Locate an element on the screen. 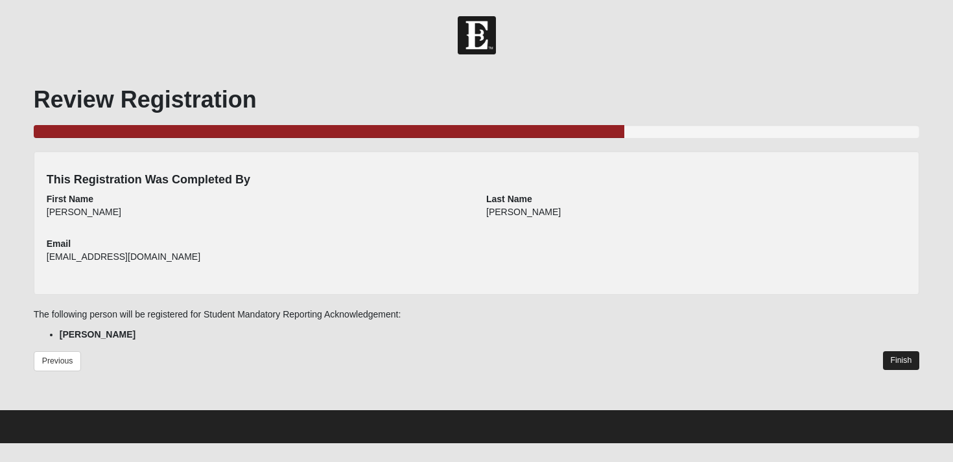  a: Previous is located at coordinates (58, 361).